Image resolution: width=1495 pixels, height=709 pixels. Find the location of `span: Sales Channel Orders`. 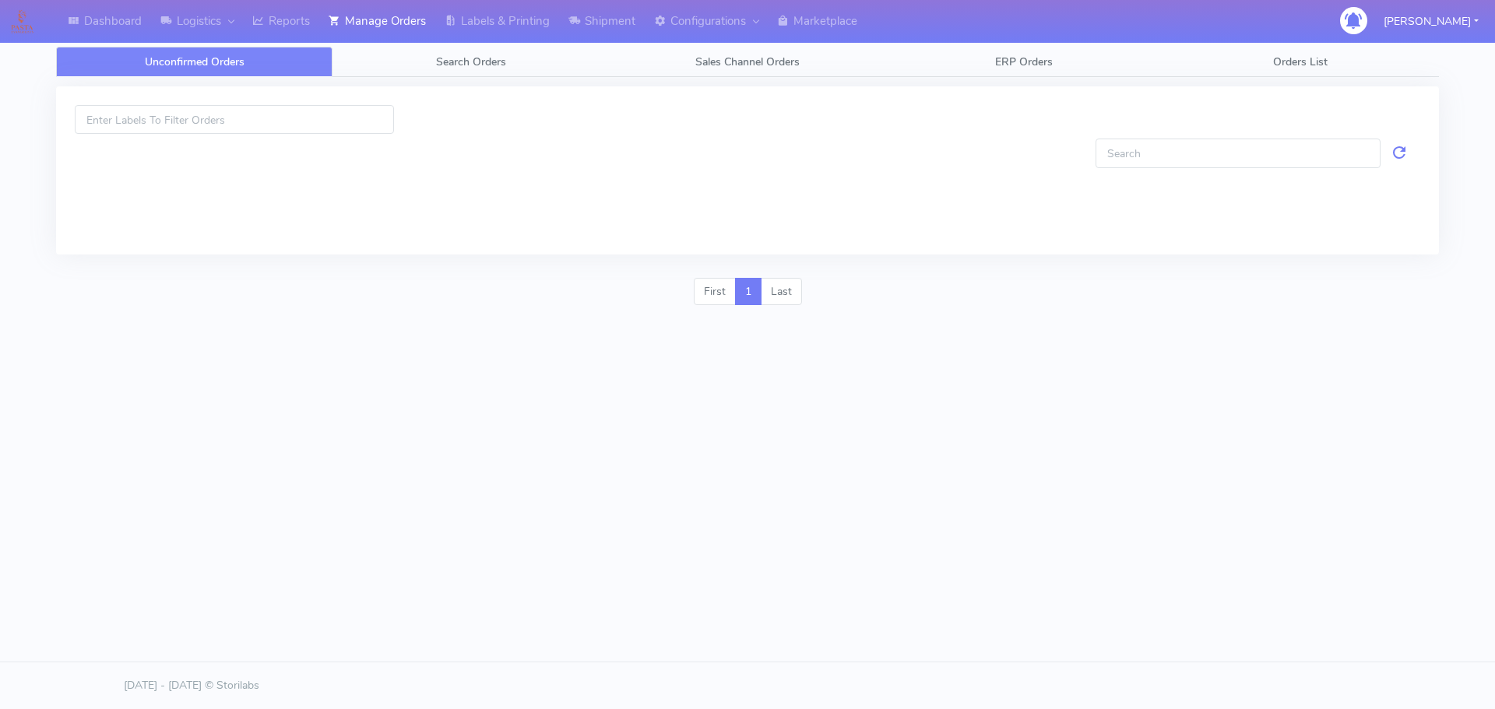

span: Sales Channel Orders is located at coordinates (748, 62).